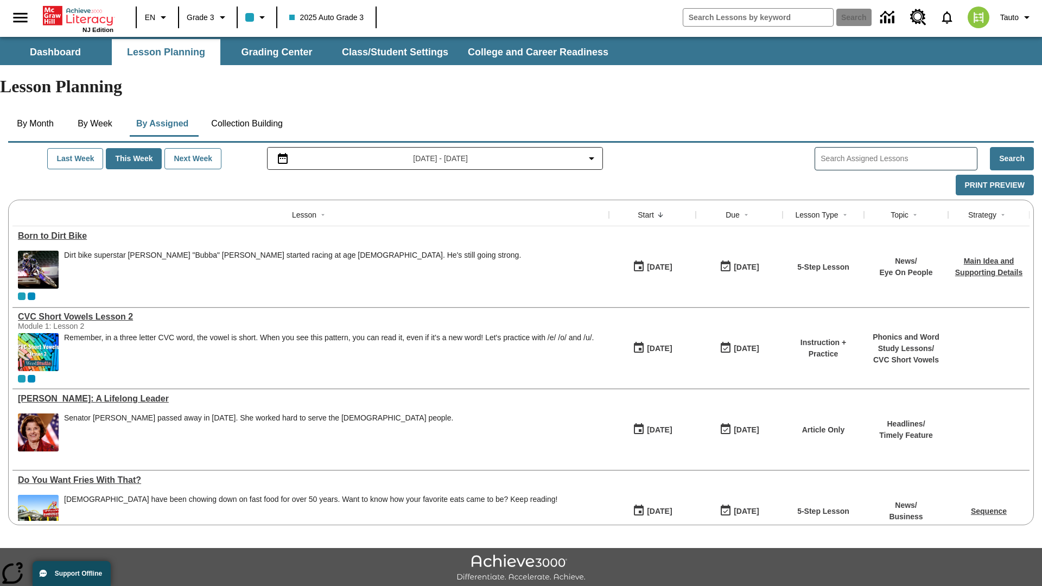 Image resolution: width=1042 pixels, height=586 pixels. Describe the element at coordinates (733, 215) in the screenshot. I see `div: Due` at that location.